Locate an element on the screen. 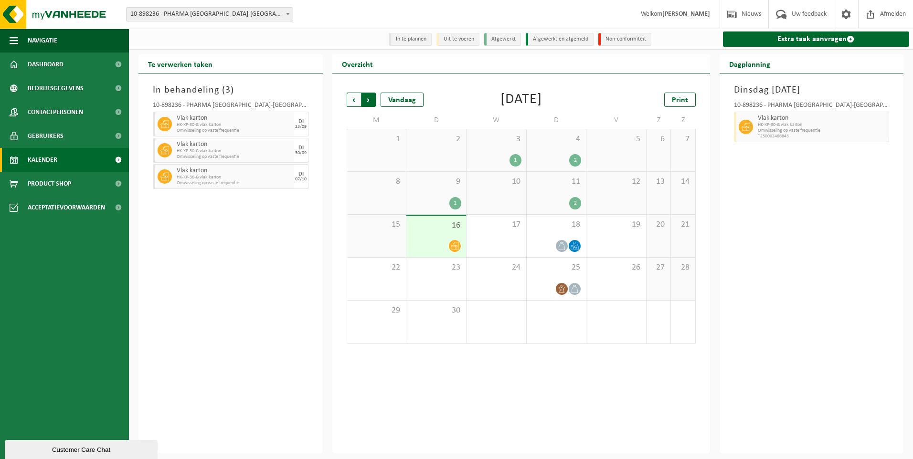 The height and width of the screenshot is (459, 913). span: 21 is located at coordinates (683, 225).